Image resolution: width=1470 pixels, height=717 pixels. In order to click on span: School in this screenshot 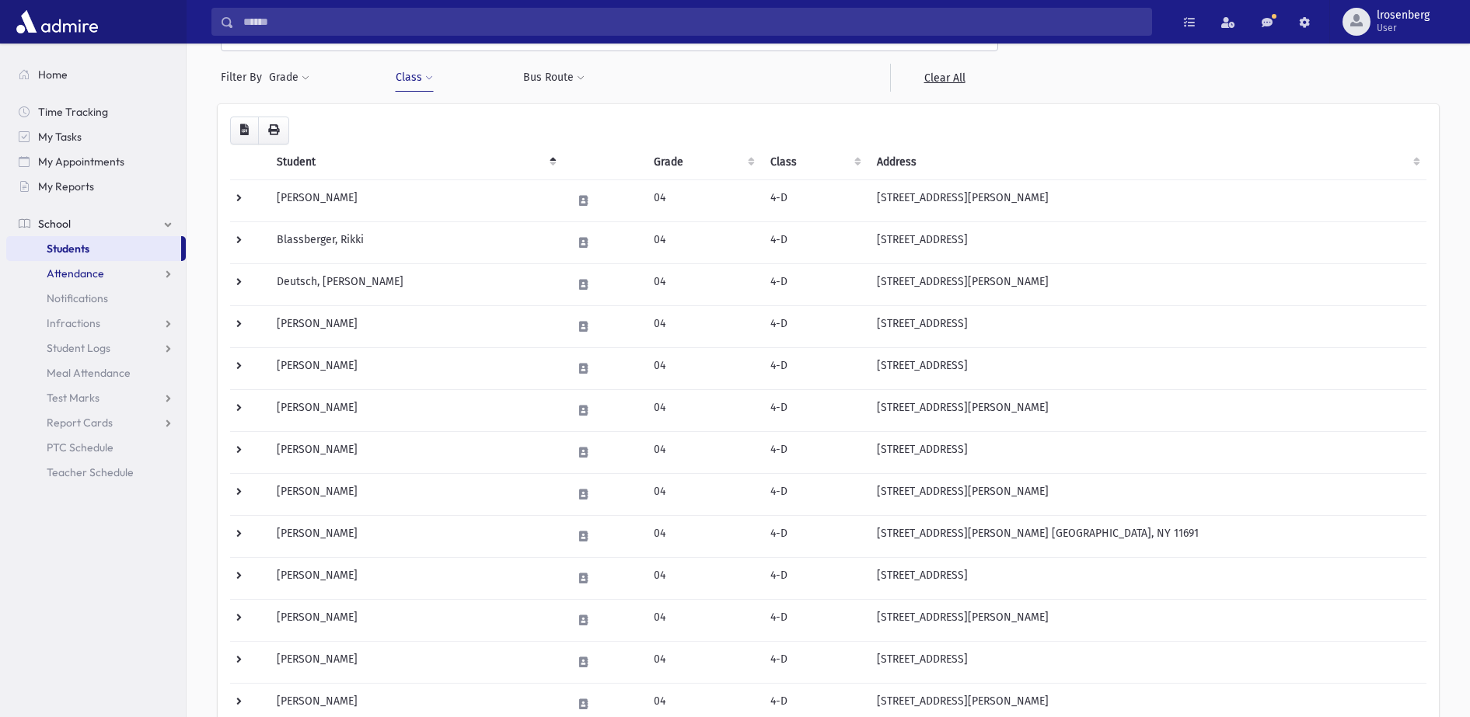, I will do `click(54, 224)`.